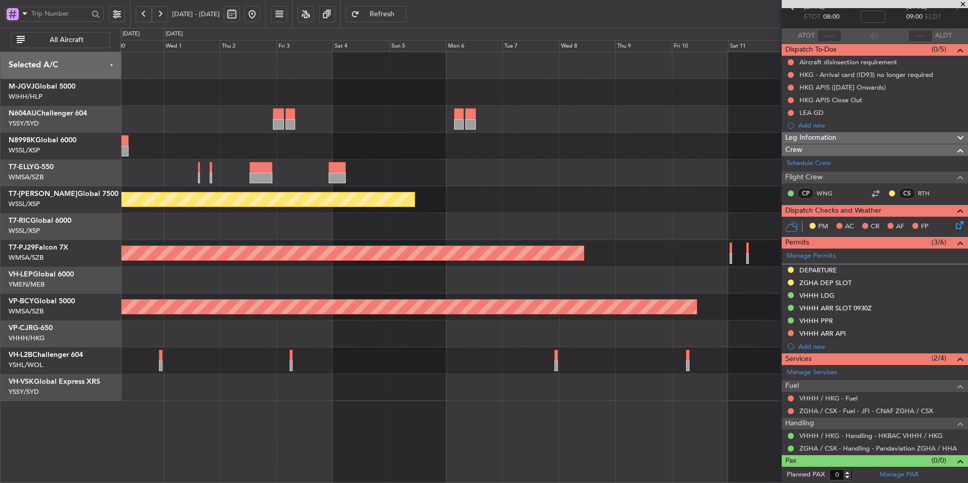 The image size is (968, 483). What do you see at coordinates (305, 46) in the screenshot?
I see `div: Fri 3` at bounding box center [305, 46].